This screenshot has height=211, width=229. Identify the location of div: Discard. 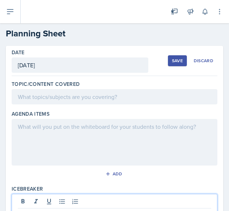
(204, 61).